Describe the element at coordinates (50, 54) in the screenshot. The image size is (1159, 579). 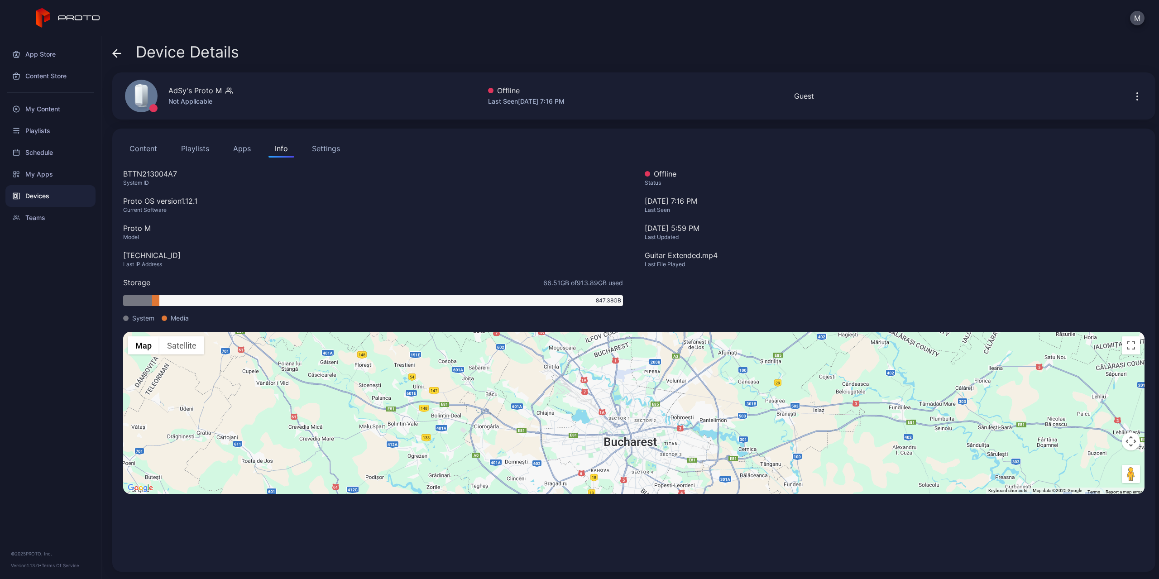
I see `a: App Store` at that location.